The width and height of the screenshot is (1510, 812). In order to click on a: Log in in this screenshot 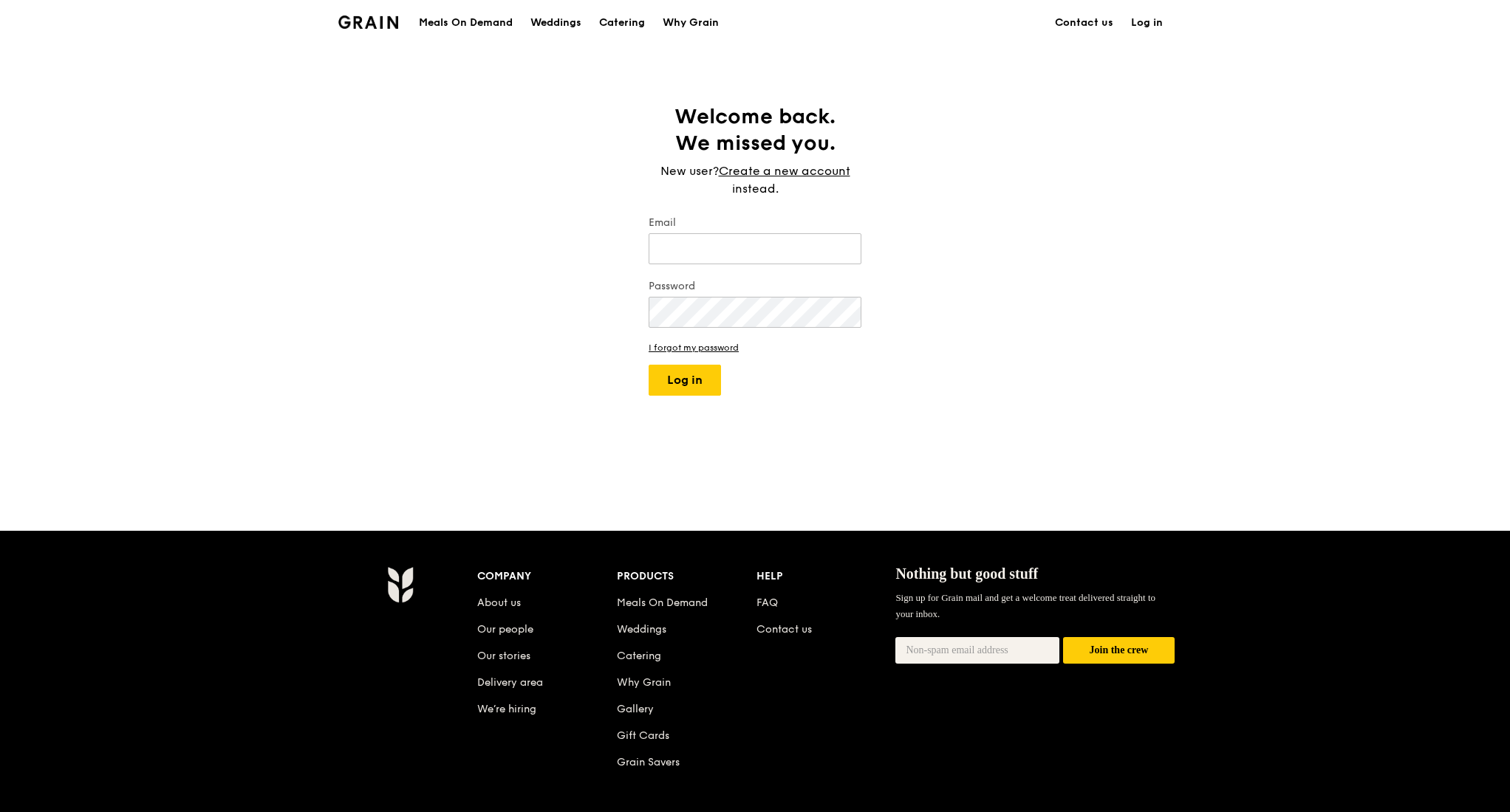, I will do `click(1146, 23)`.